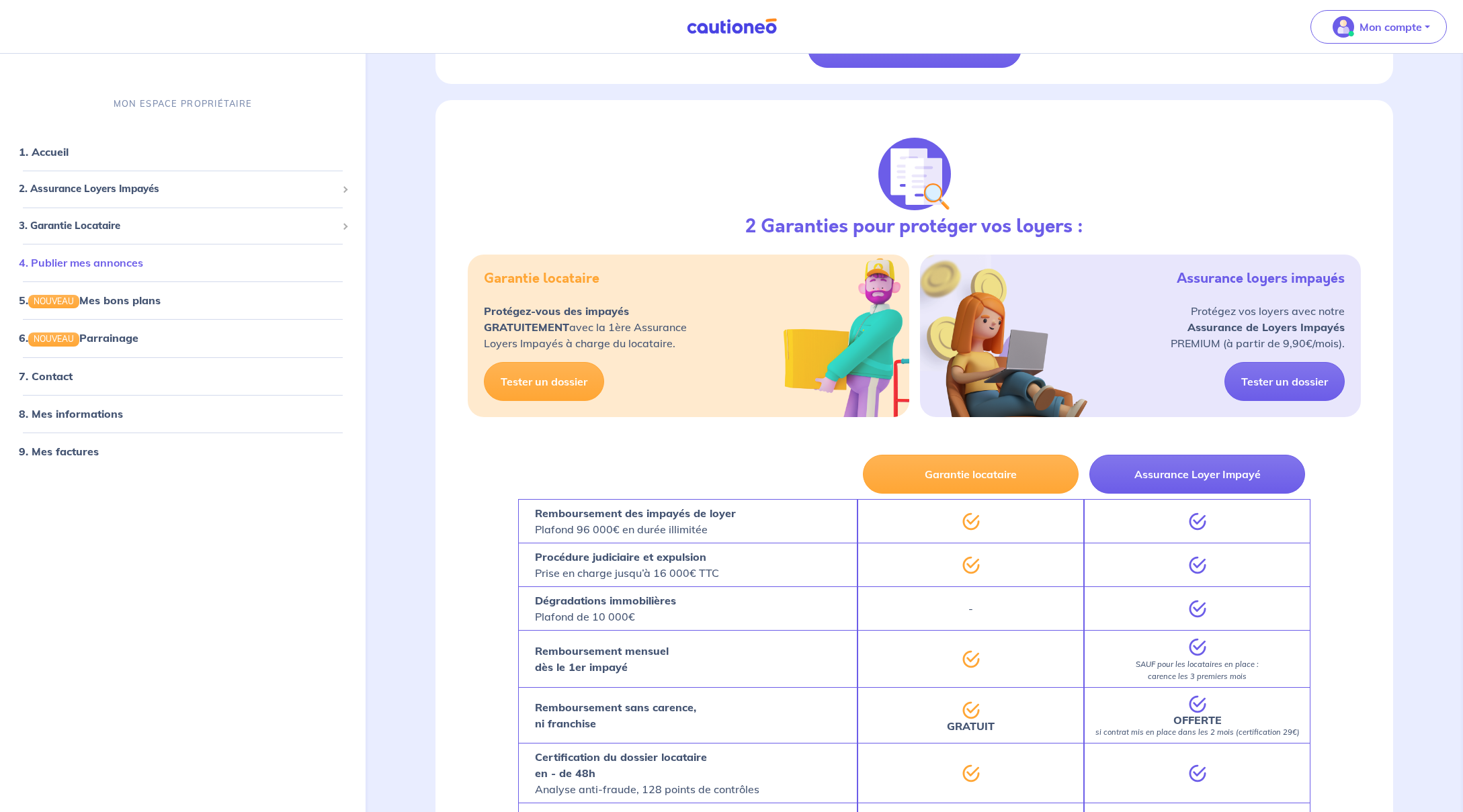 This screenshot has width=1463, height=812. I want to click on a: 7. Contact, so click(46, 375).